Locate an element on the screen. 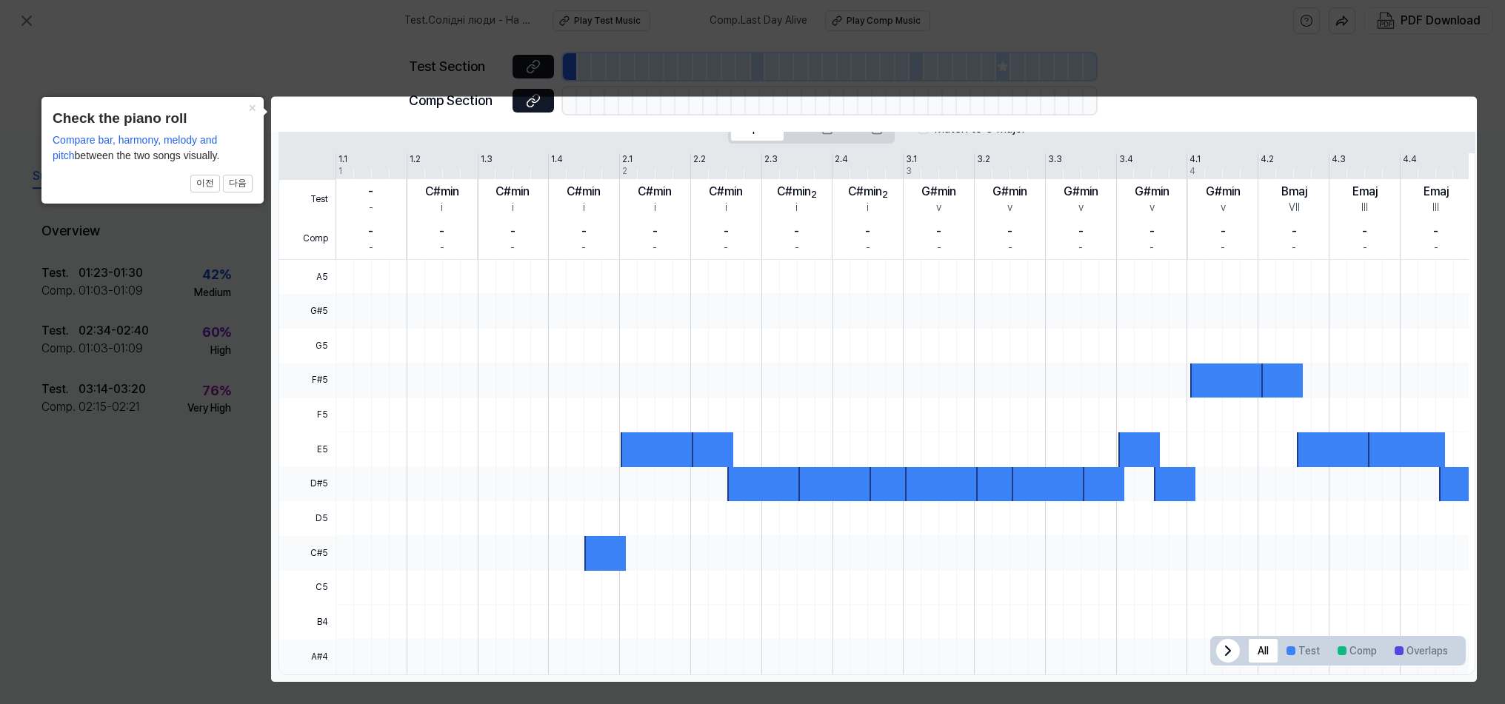 This screenshot has width=1505, height=704. div: between the two songs visually. is located at coordinates (153, 148).